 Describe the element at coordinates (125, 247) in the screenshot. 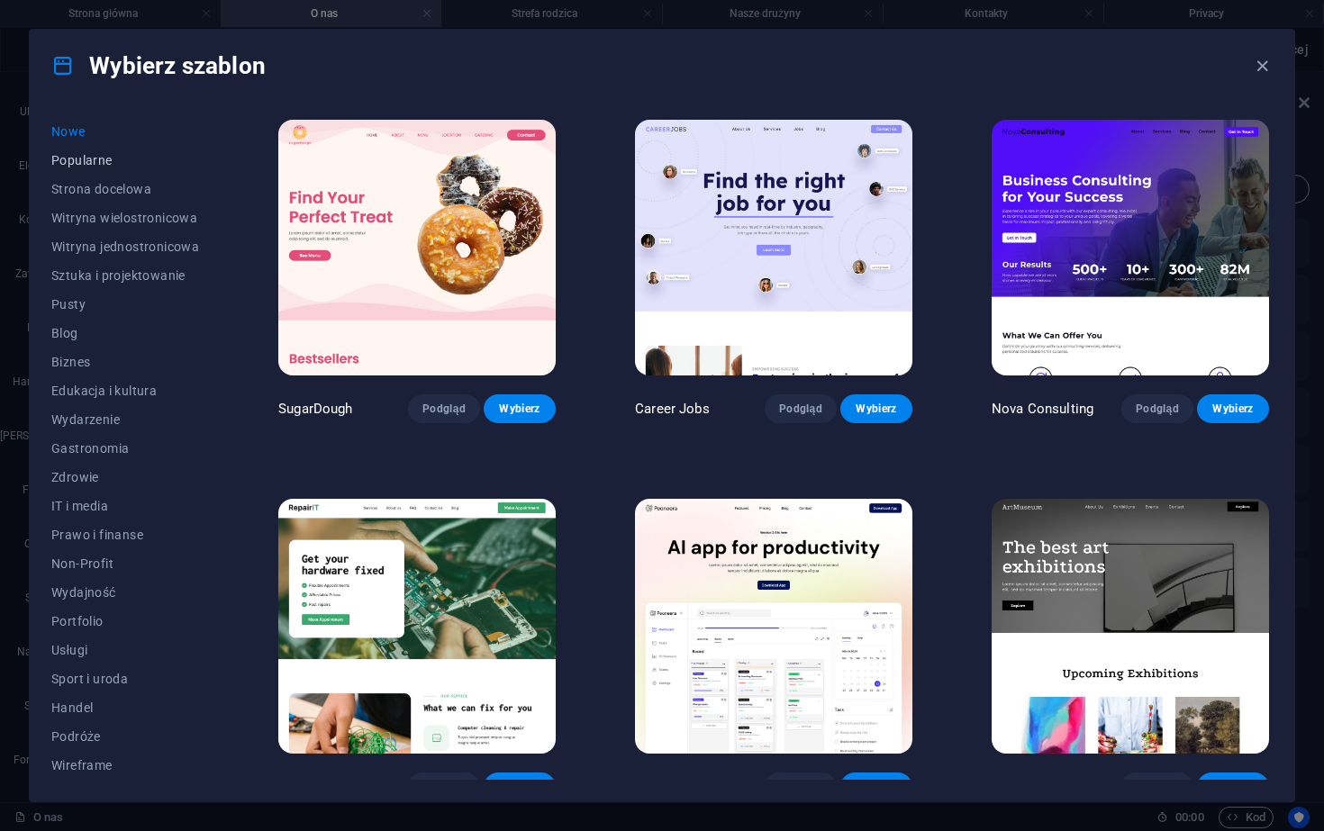

I see `button: Witryna jednostronicowa` at that location.